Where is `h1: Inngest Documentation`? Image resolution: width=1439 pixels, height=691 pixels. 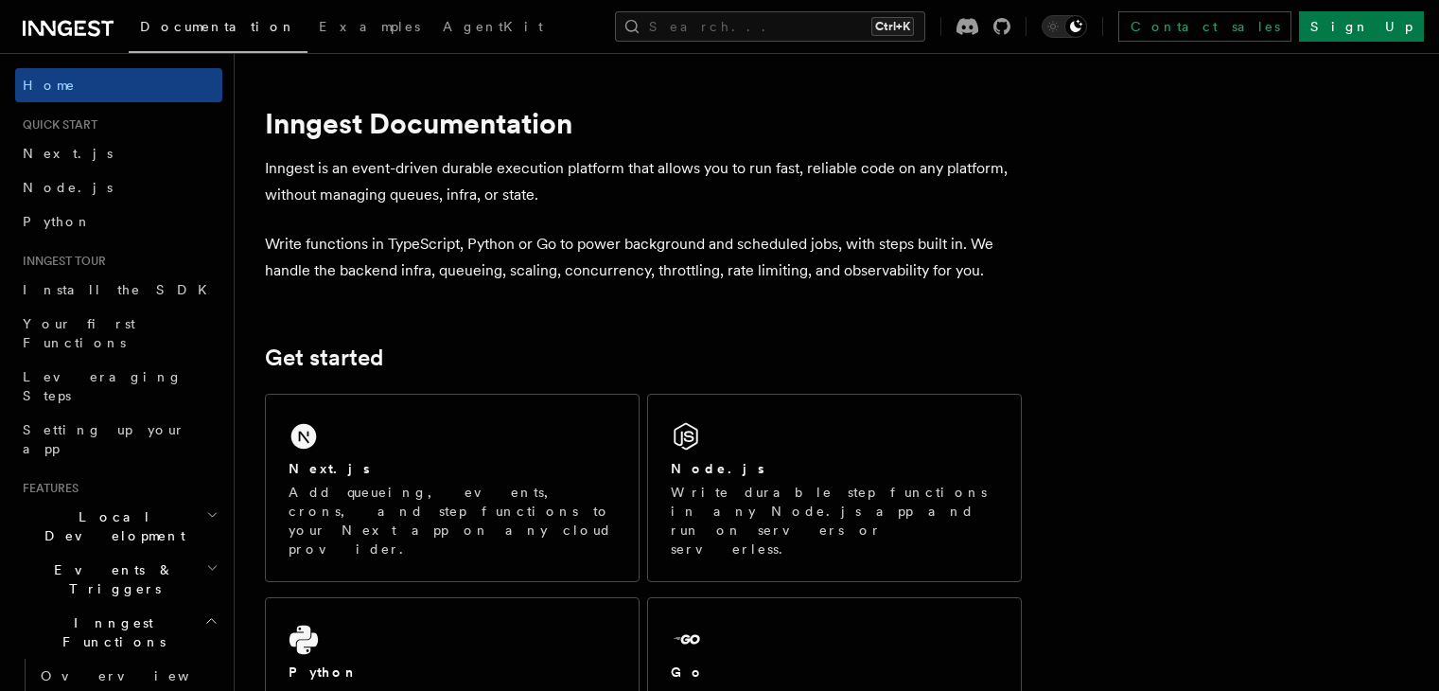
h1: Inngest Documentation is located at coordinates (643, 123).